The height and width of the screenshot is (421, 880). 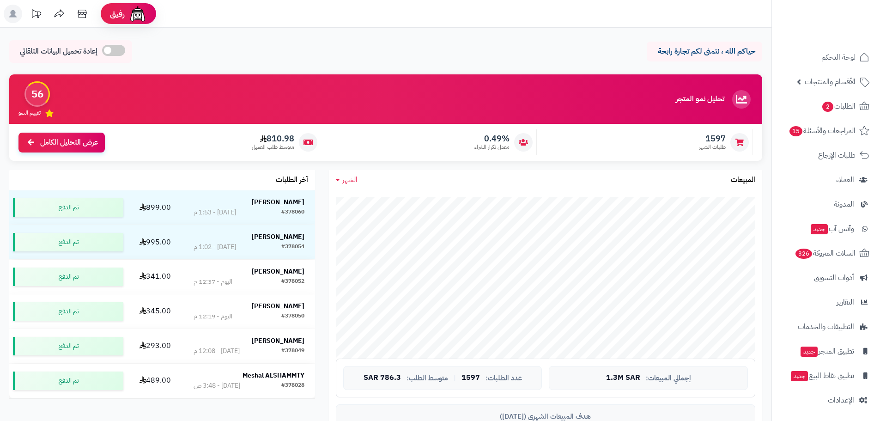 What do you see at coordinates (826, 131) in the screenshot?
I see `a: المراجعات والأسئلة15` at bounding box center [826, 131].